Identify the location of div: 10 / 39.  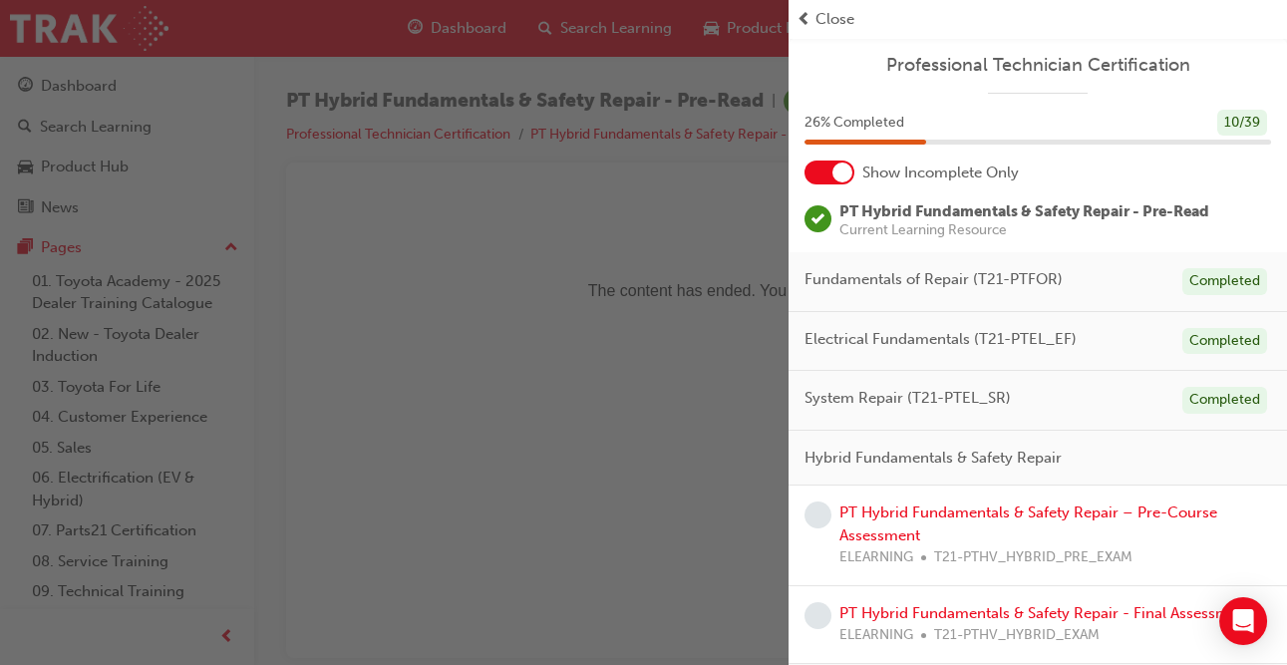
(1243, 123).